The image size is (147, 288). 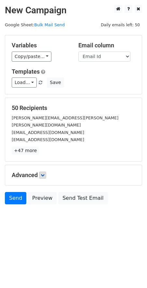 I want to click on a: Send, so click(x=16, y=198).